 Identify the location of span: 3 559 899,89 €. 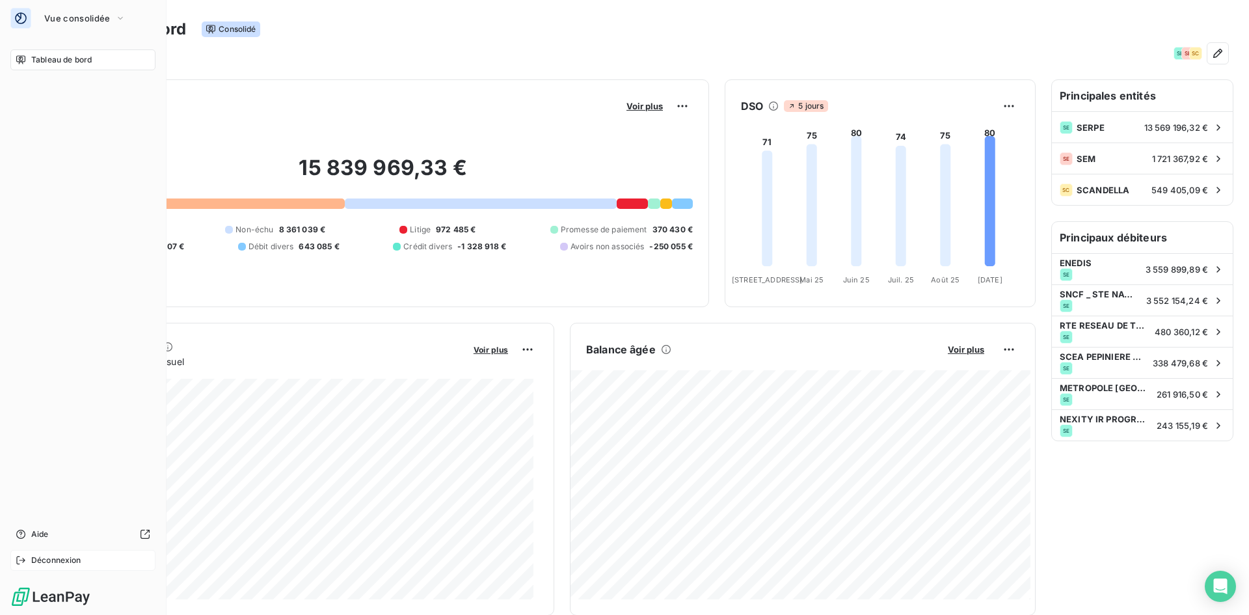
(1177, 269).